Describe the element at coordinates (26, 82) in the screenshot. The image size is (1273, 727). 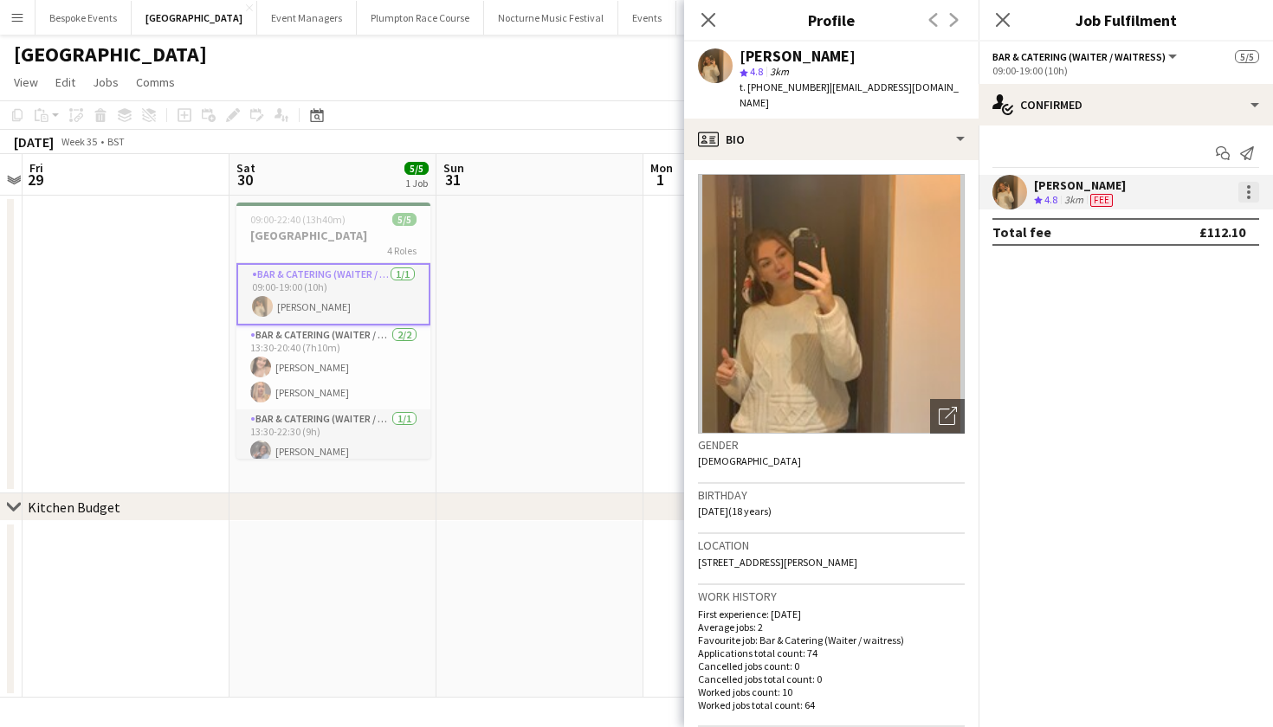
I see `span: View` at that location.